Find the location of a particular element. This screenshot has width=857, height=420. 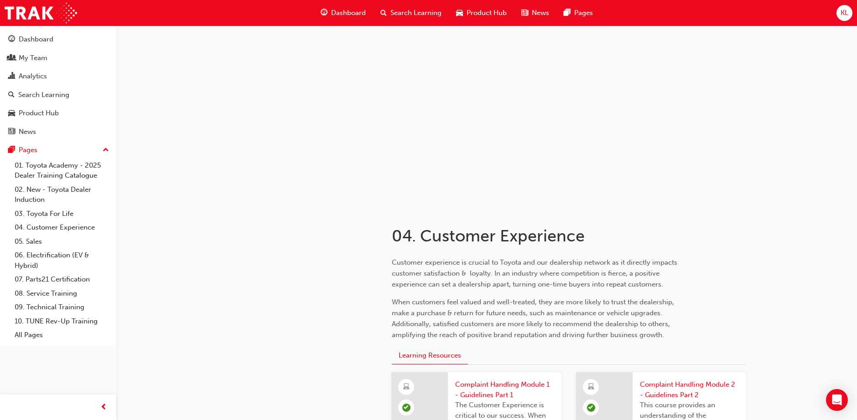

a: car-iconProduct Hub is located at coordinates (481, 13).